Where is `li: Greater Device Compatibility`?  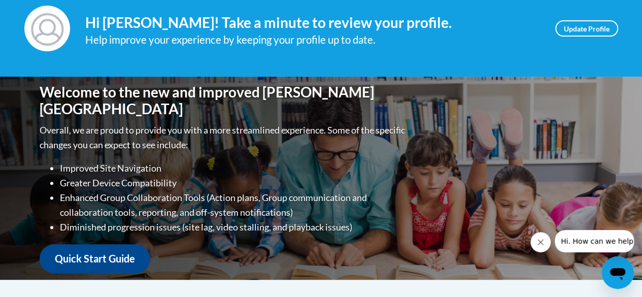 li: Greater Device Compatibility is located at coordinates (233, 183).